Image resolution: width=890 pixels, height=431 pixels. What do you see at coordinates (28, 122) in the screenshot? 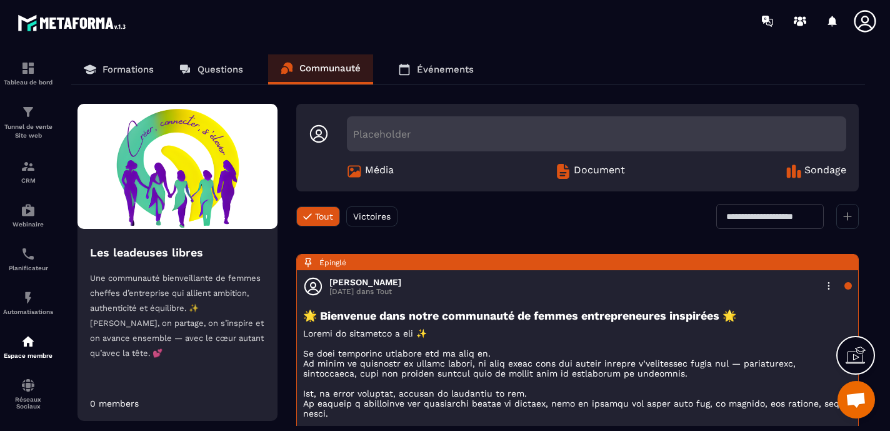
I see `a: formationformationTunnel de vente Site web` at bounding box center [28, 122].